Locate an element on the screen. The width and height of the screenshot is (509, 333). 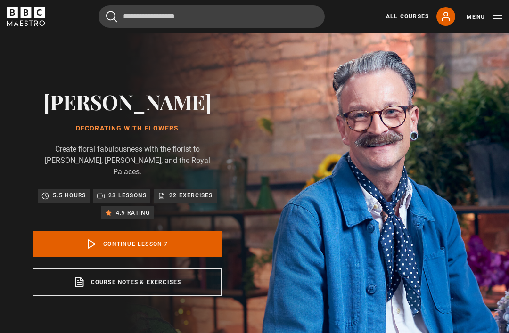
a: Continue lesson 7 is located at coordinates (127, 244).